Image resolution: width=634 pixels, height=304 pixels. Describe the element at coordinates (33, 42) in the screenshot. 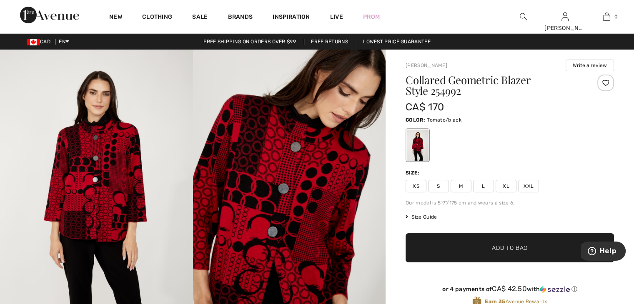

I see `img: Canadian Dollar` at that location.